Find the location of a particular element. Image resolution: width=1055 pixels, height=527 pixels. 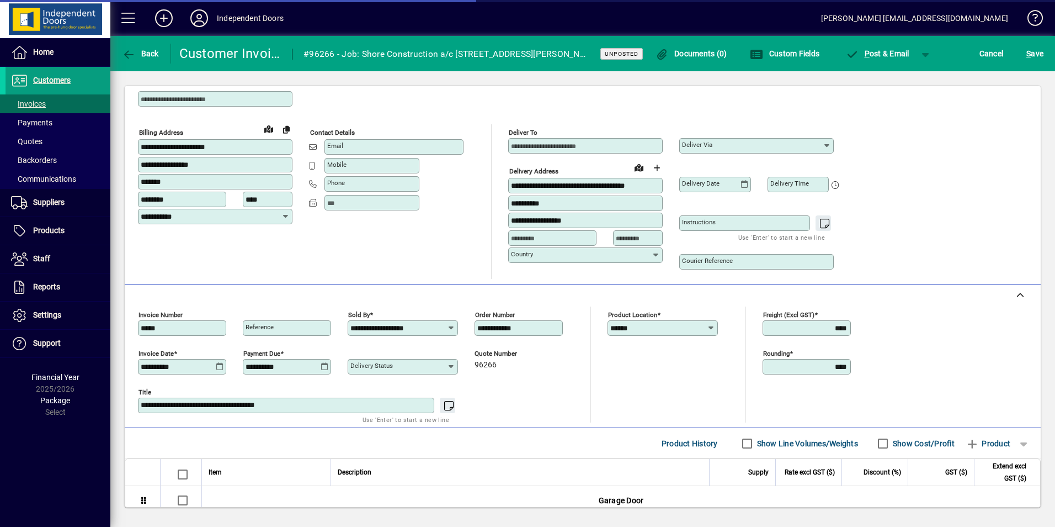

div: Customer Invoice is located at coordinates (230, 54).